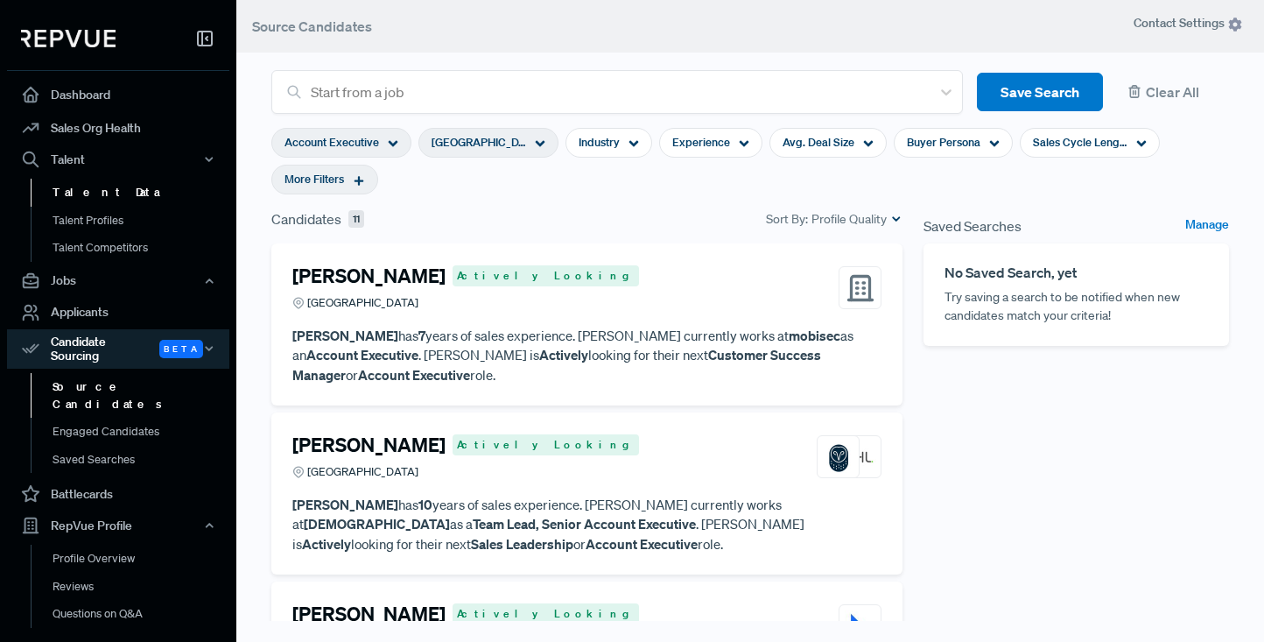  I want to click on span: Profile Quality, so click(849, 219).